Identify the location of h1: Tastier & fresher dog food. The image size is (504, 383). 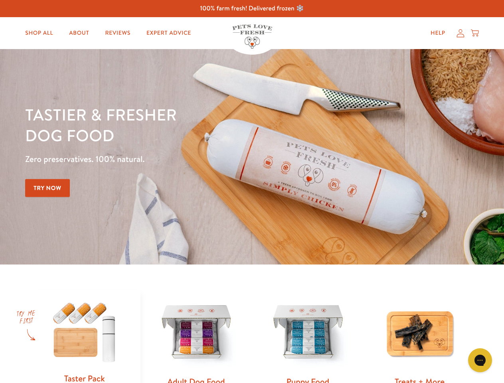
(176, 125).